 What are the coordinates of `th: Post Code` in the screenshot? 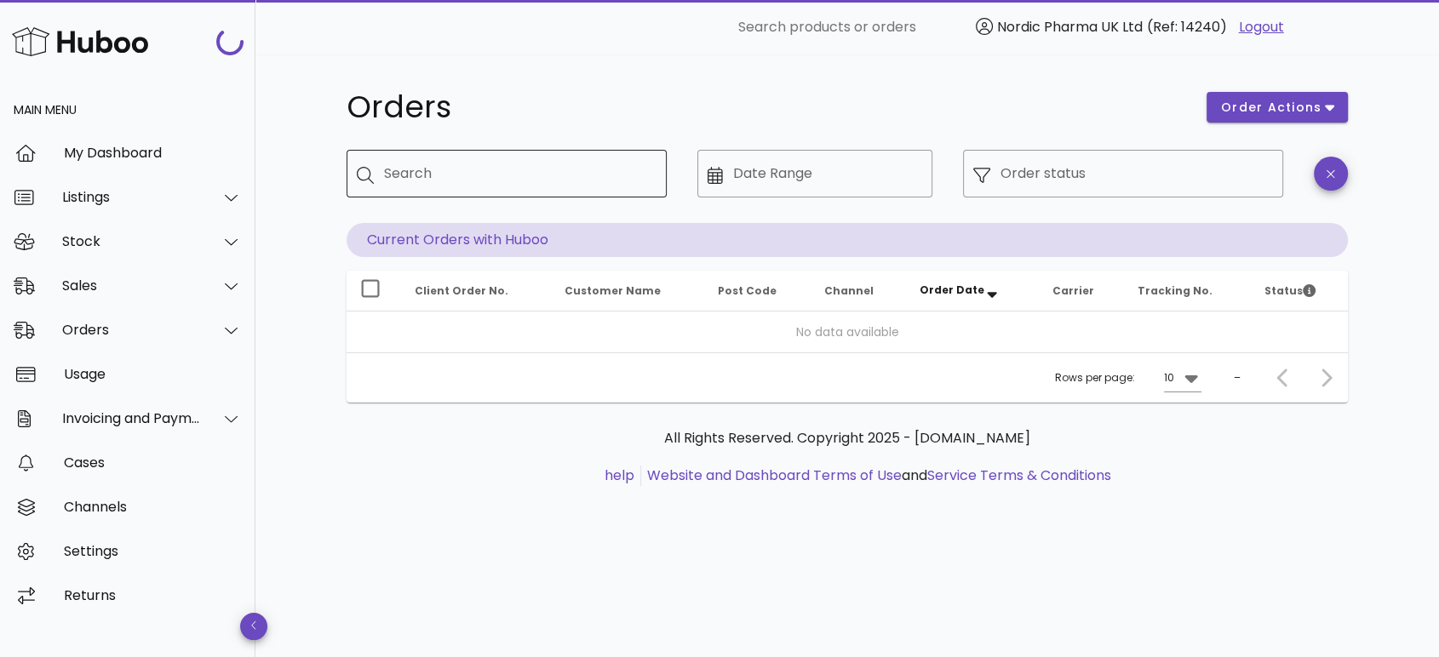 It's located at (757, 291).